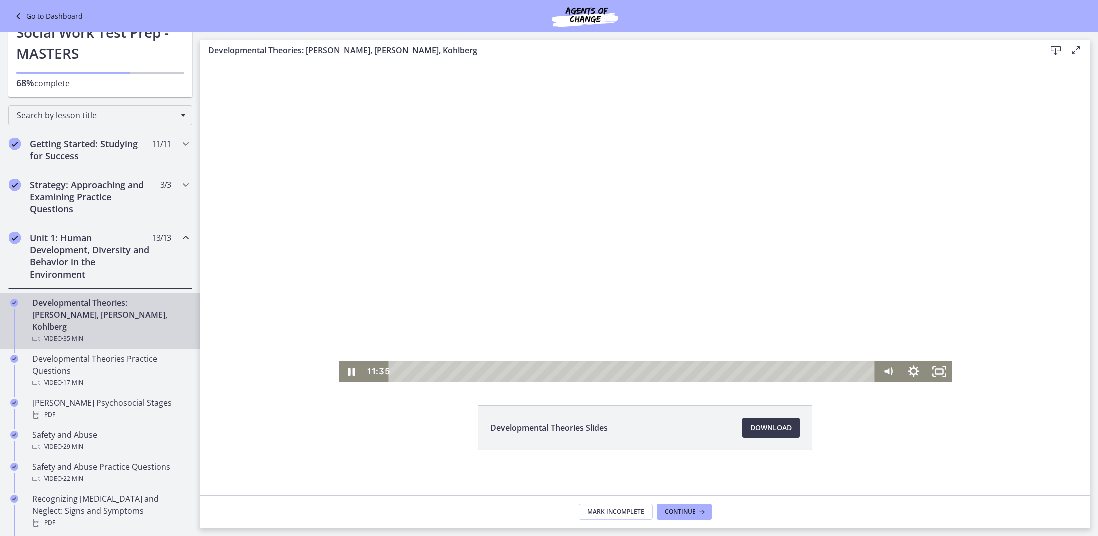 This screenshot has width=1098, height=536. I want to click on span: Continue, so click(680, 512).